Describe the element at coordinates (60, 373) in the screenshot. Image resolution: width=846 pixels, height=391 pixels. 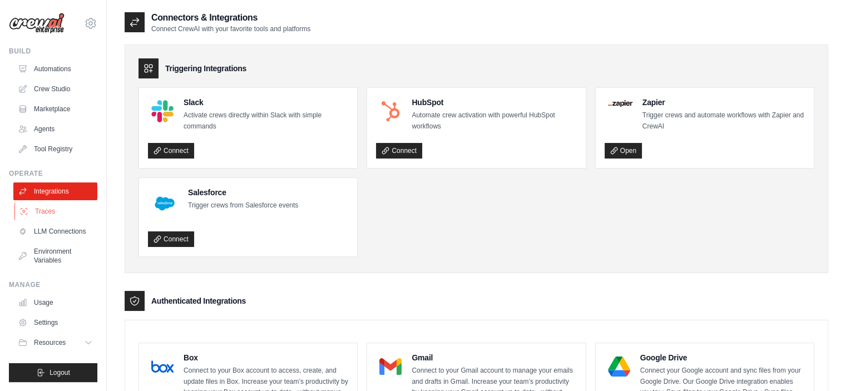
I see `span: Logout` at that location.